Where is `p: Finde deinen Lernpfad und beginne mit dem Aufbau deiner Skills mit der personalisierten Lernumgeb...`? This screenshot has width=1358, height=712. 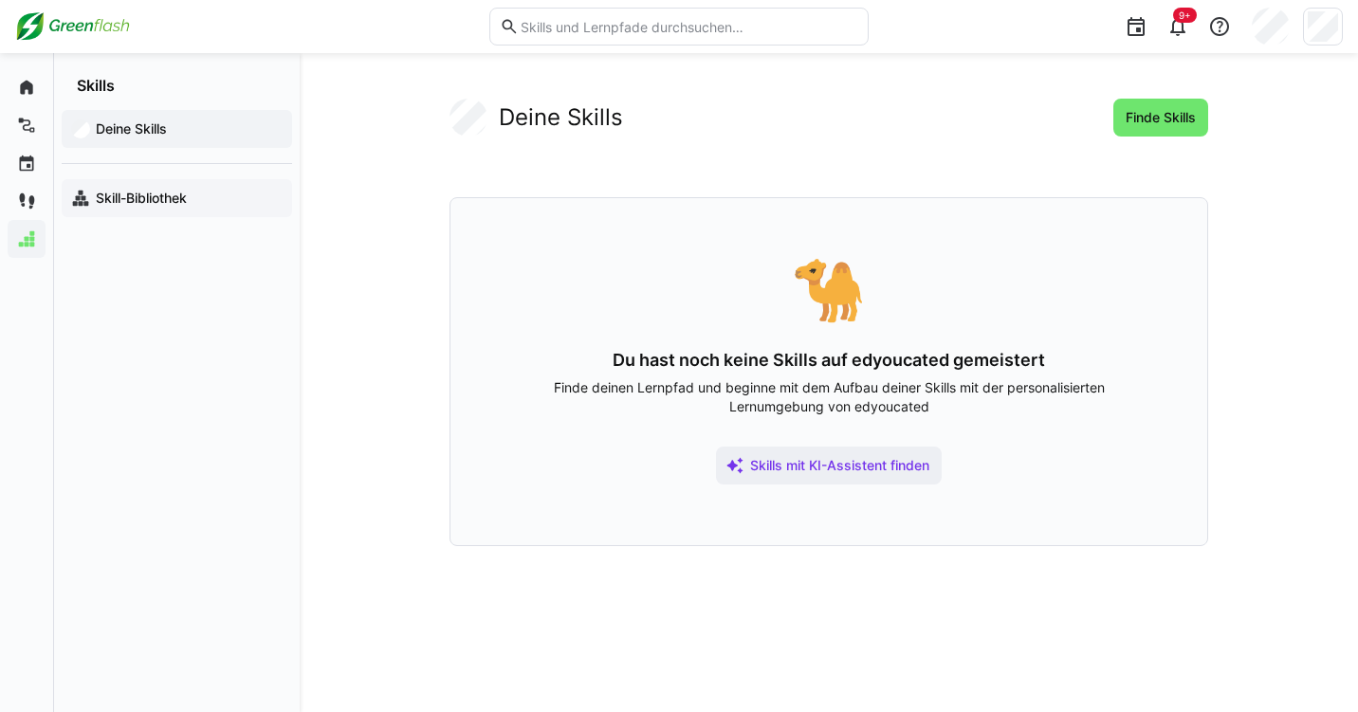
p: Finde deinen Lernpfad und beginne mit dem Aufbau deiner Skills mit der personalisierten Lernumgeb... is located at coordinates (829, 397).